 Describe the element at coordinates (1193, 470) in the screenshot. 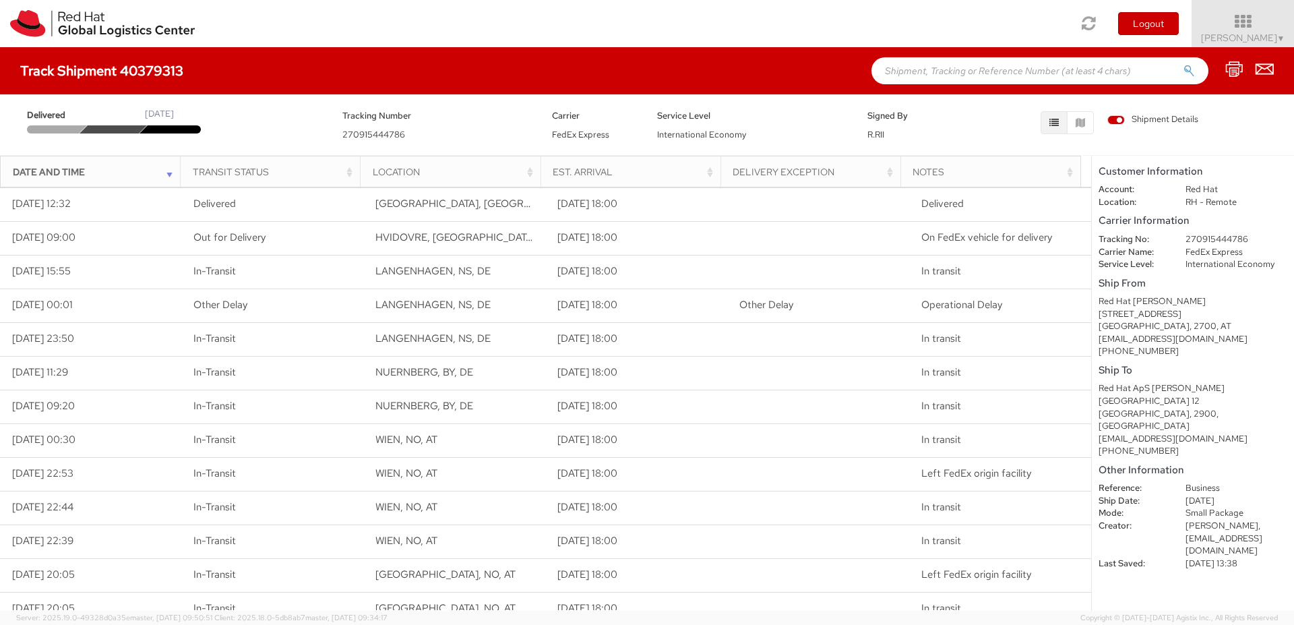

I see `h5: Other Information` at that location.